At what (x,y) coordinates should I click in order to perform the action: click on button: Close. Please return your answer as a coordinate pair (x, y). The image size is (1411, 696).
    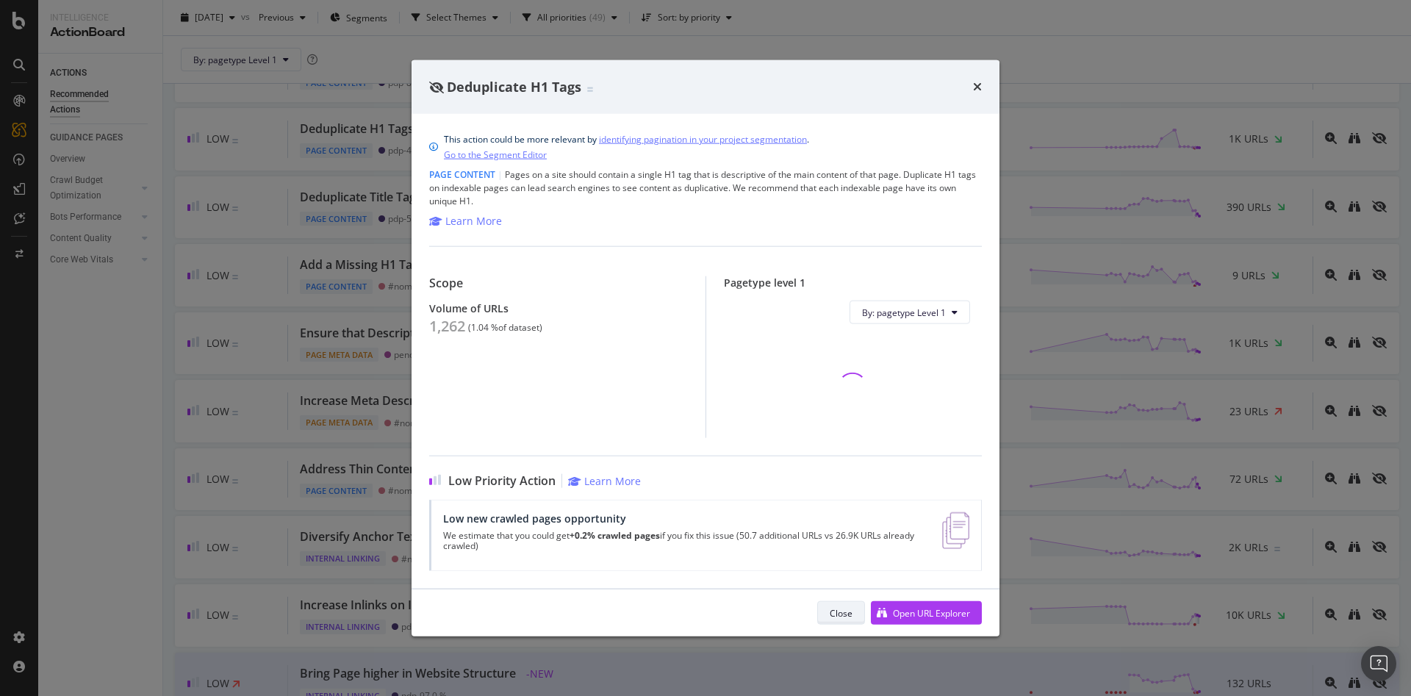
    Looking at the image, I should click on (841, 613).